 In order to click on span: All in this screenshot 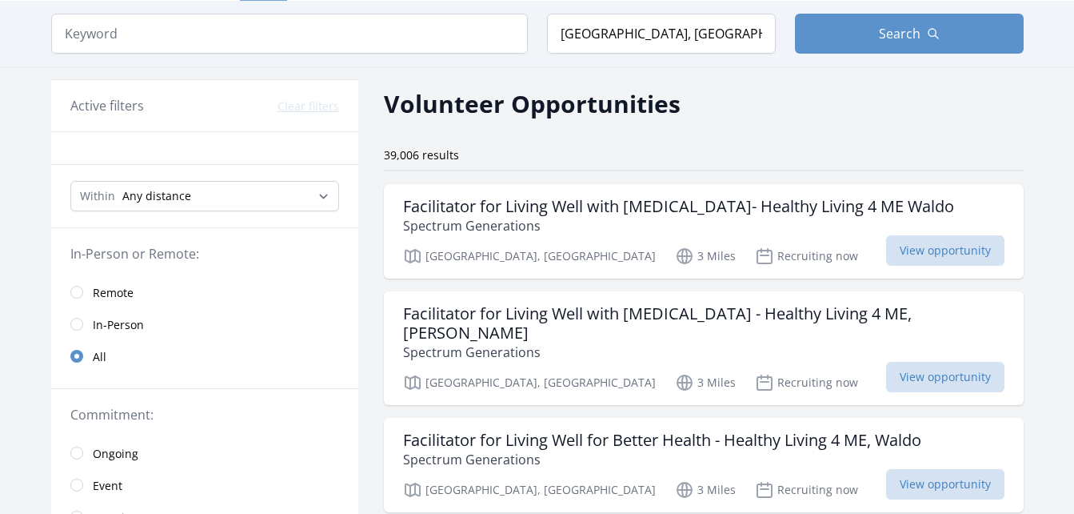, I will do `click(99, 357)`.